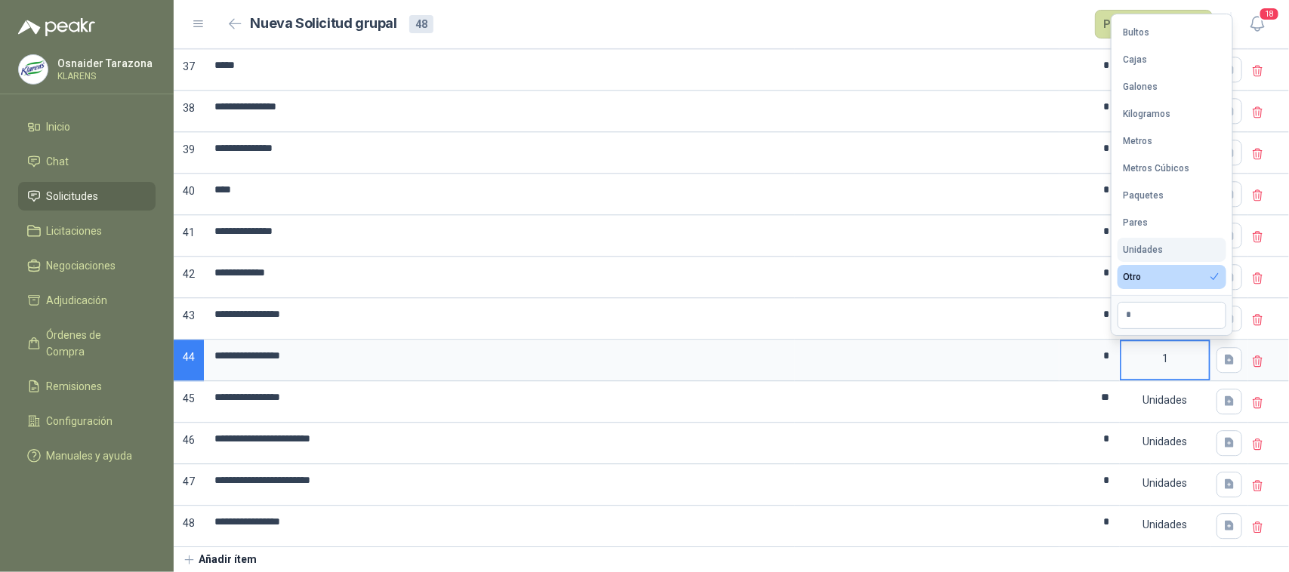 The width and height of the screenshot is (1289, 572). I want to click on button: Metros, so click(1172, 141).